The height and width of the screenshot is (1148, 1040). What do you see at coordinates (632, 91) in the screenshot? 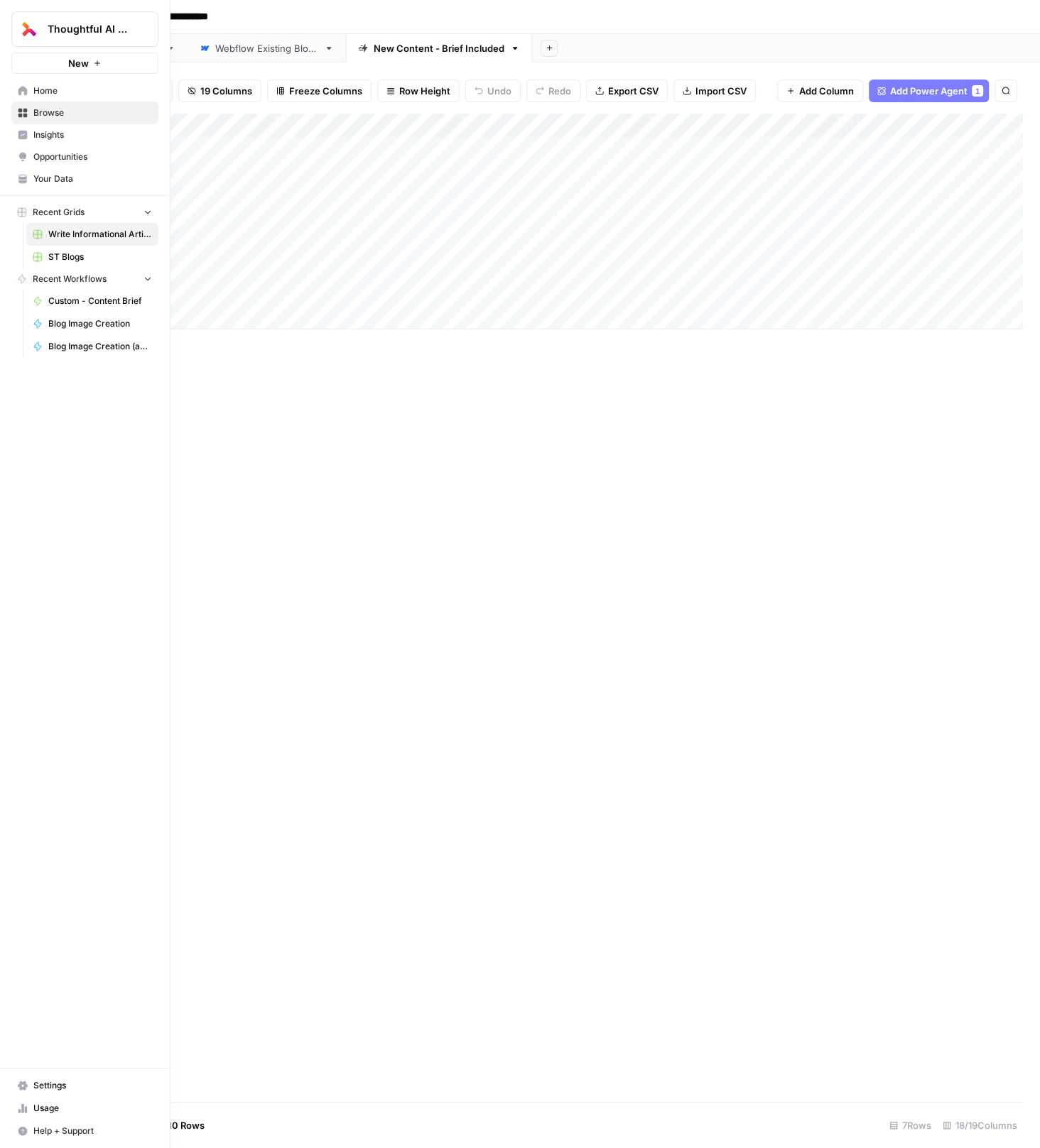
I see `span: Export CSV` at bounding box center [632, 91].